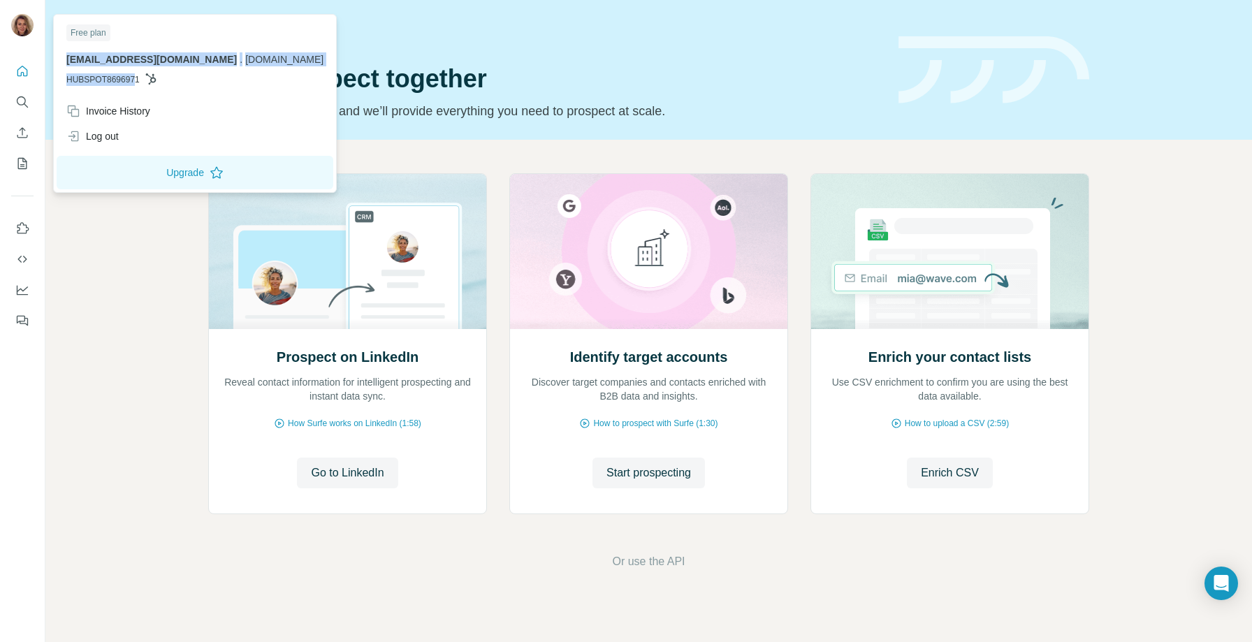  What do you see at coordinates (195, 173) in the screenshot?
I see `button: Upgrade` at bounding box center [195, 173].